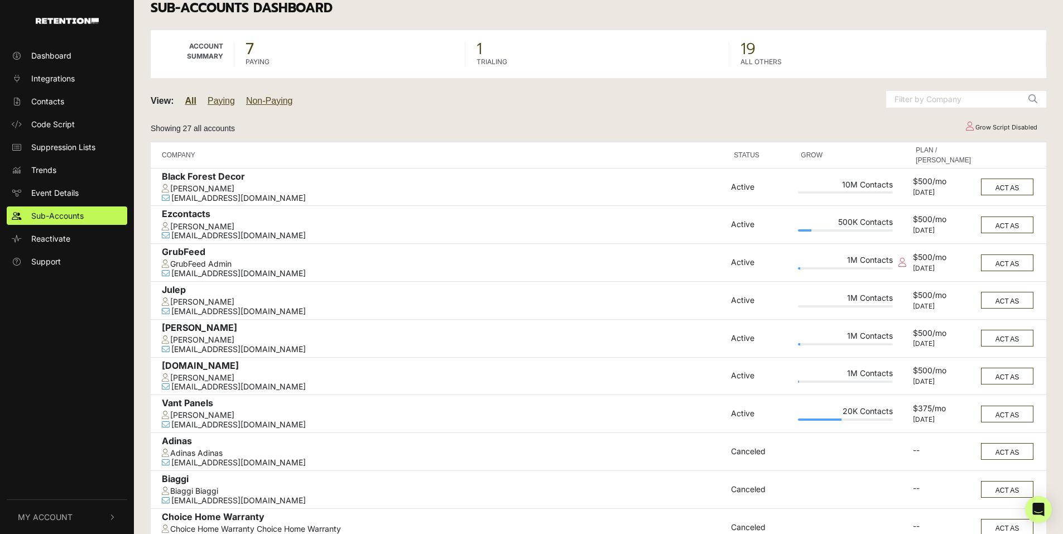 The image size is (1063, 534). What do you see at coordinates (67, 215) in the screenshot?
I see `a: Sub-Accounts` at bounding box center [67, 215].